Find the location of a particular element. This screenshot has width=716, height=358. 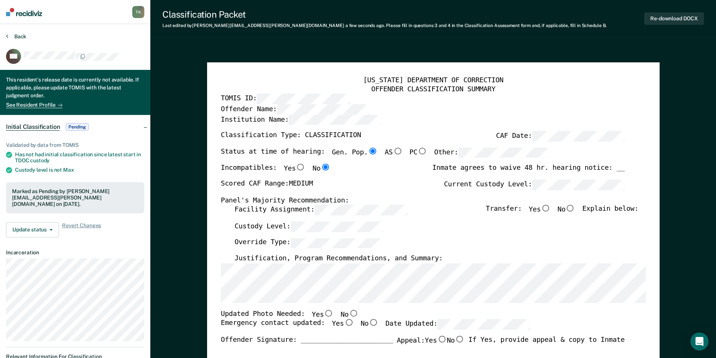

label: Gen. Pop. is located at coordinates (354, 153).